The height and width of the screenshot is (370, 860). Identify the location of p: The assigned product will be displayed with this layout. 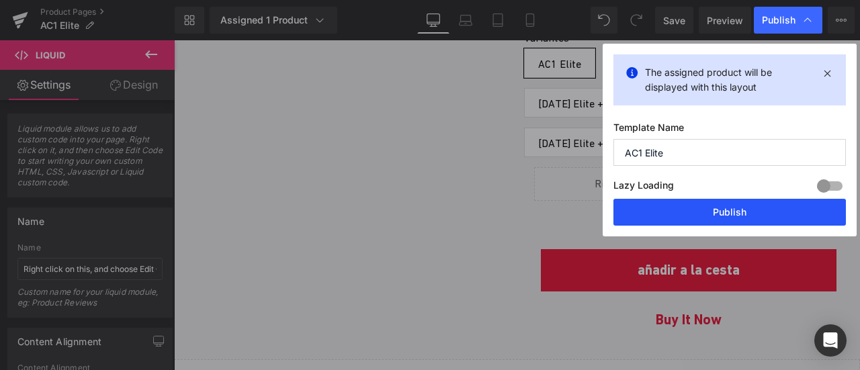
(729, 80).